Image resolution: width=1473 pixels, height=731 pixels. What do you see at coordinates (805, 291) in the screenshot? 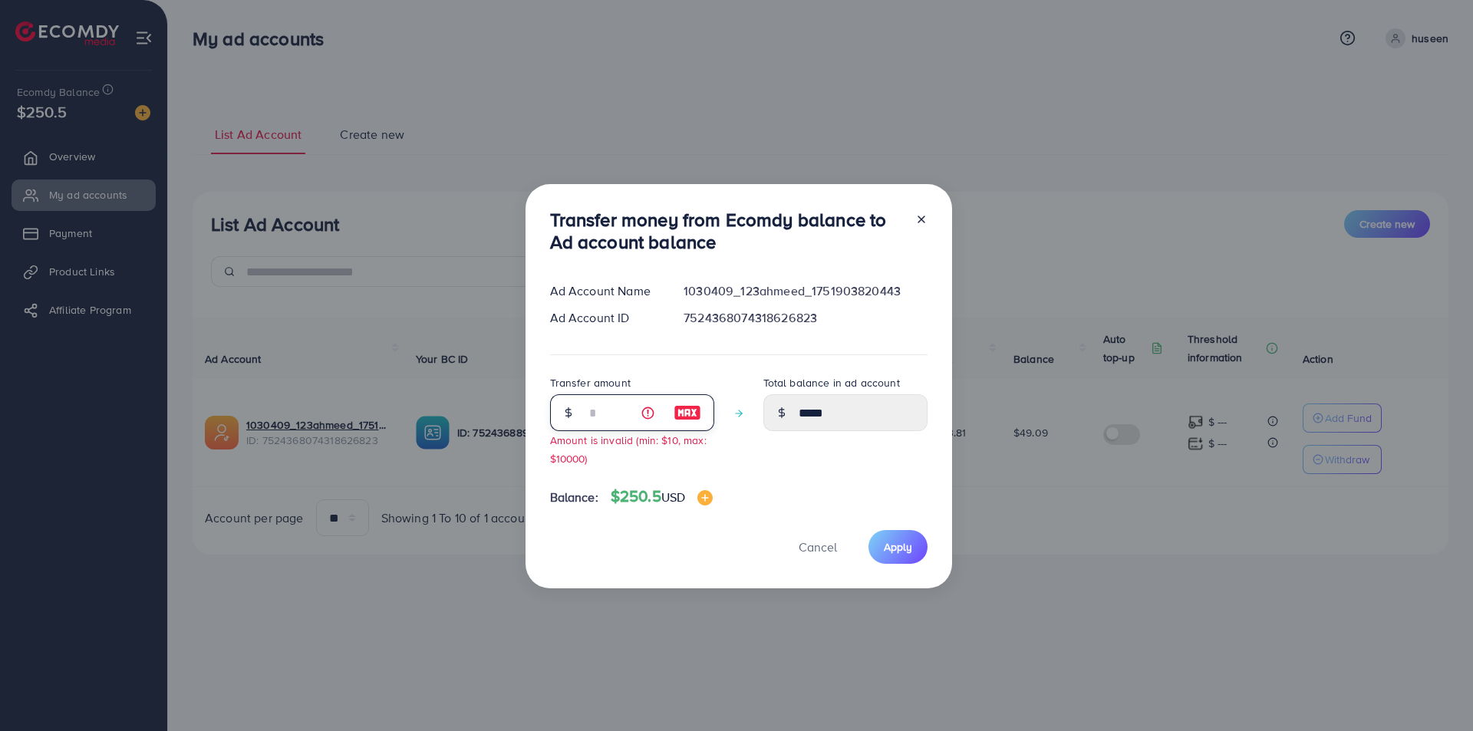
I see `div: 1030409_123ahmeed_1751903820443` at bounding box center [805, 291].